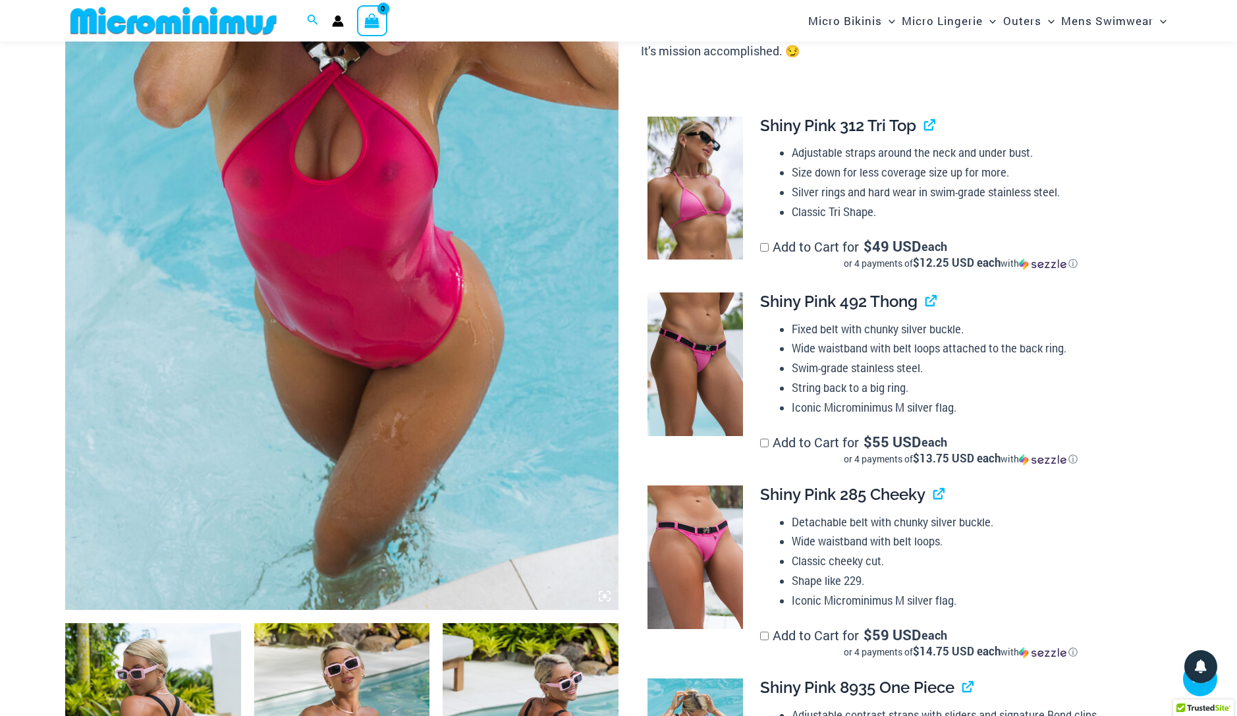  What do you see at coordinates (764, 635) in the screenshot?
I see `input: Add to Cart for$59 USD eachor 4 payments of$14.75 USD eachwithSezzle Click to learn more about Se...` at bounding box center [764, 635].